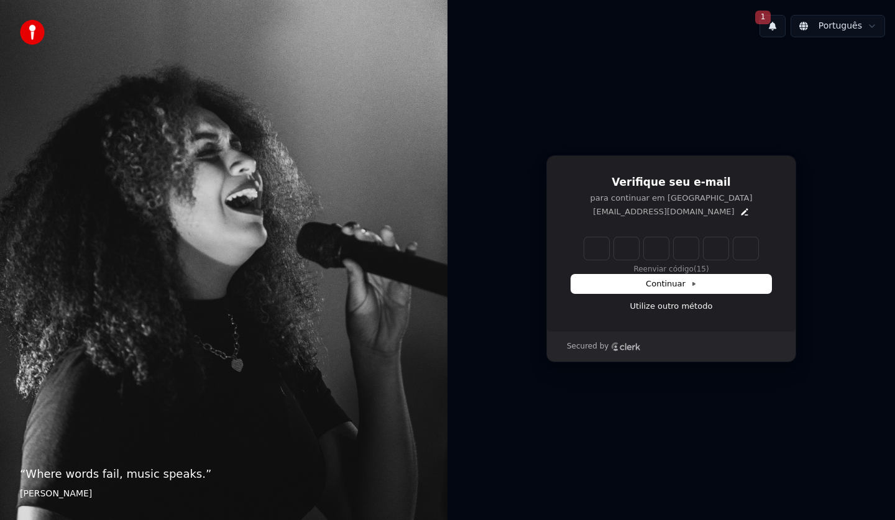 This screenshot has width=895, height=520. Describe the element at coordinates (763, 17) in the screenshot. I see `span: 1` at that location.